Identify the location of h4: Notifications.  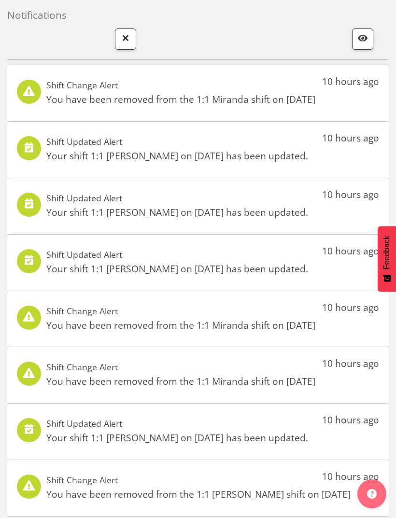
(194, 15).